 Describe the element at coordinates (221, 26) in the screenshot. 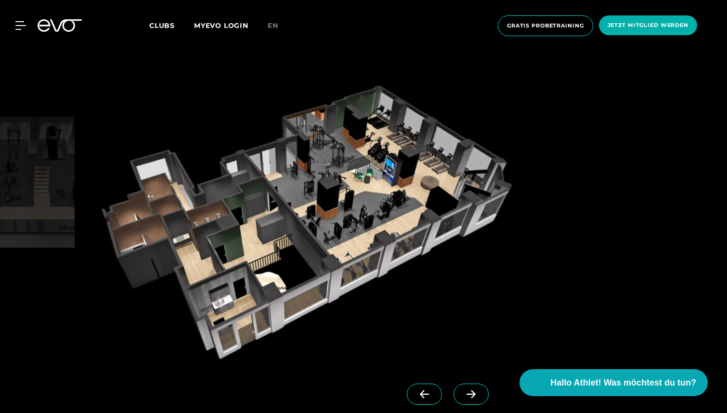

I see `a: MYEVO LOGIN` at that location.